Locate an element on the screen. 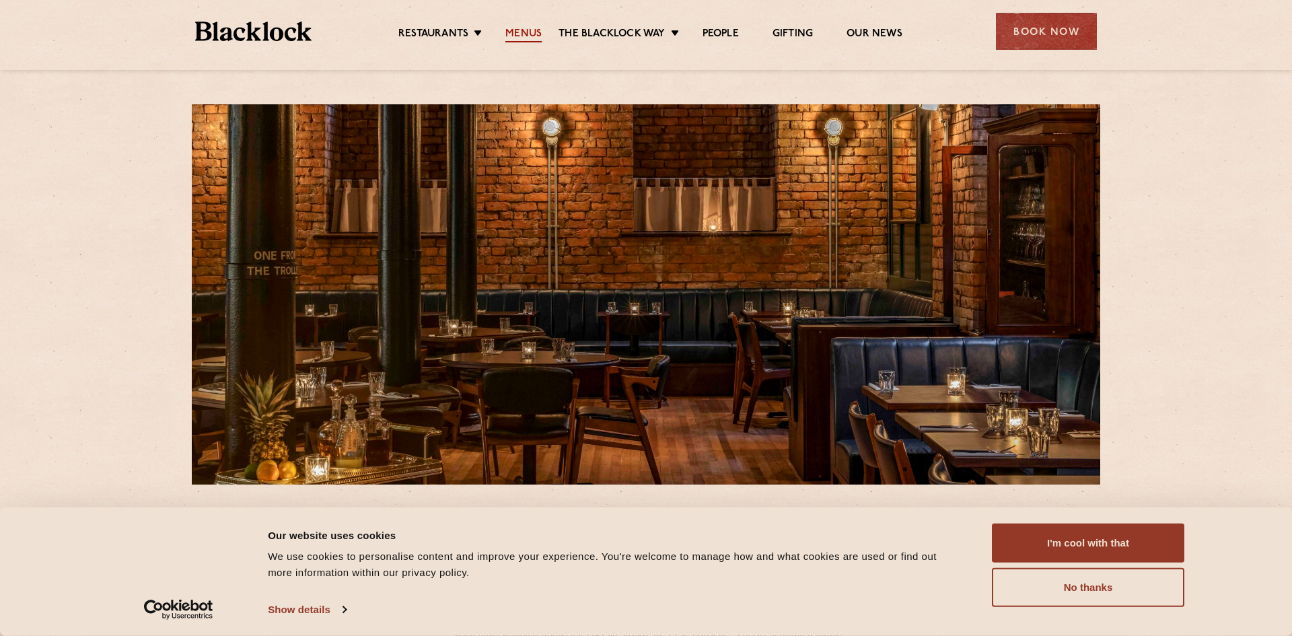  div: Book Now is located at coordinates (1046, 31).